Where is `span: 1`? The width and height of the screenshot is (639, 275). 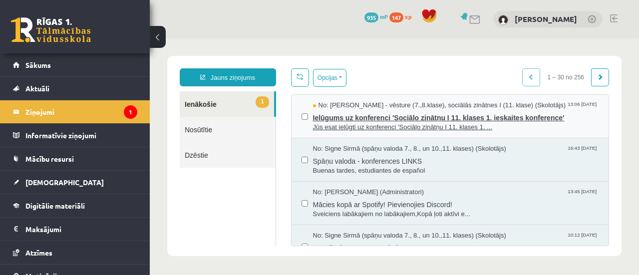
span: 1 is located at coordinates (112, 63).